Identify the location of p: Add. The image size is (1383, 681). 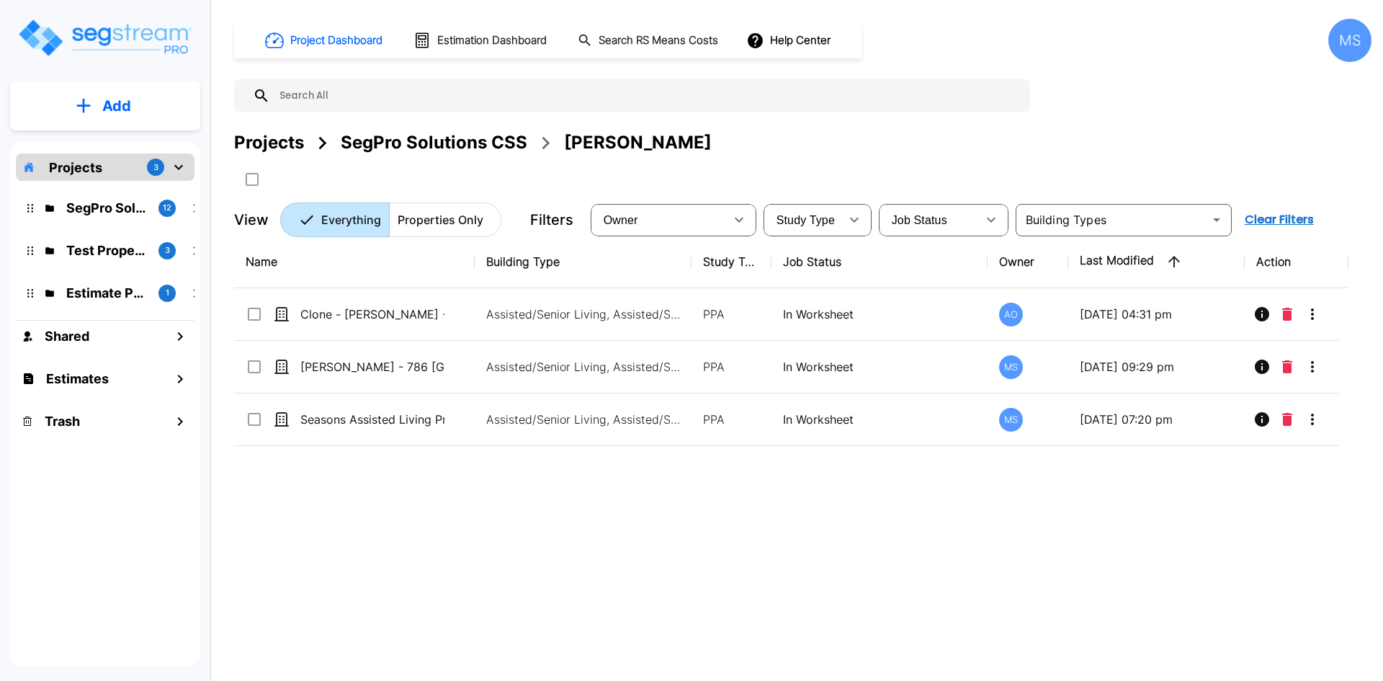
(117, 106).